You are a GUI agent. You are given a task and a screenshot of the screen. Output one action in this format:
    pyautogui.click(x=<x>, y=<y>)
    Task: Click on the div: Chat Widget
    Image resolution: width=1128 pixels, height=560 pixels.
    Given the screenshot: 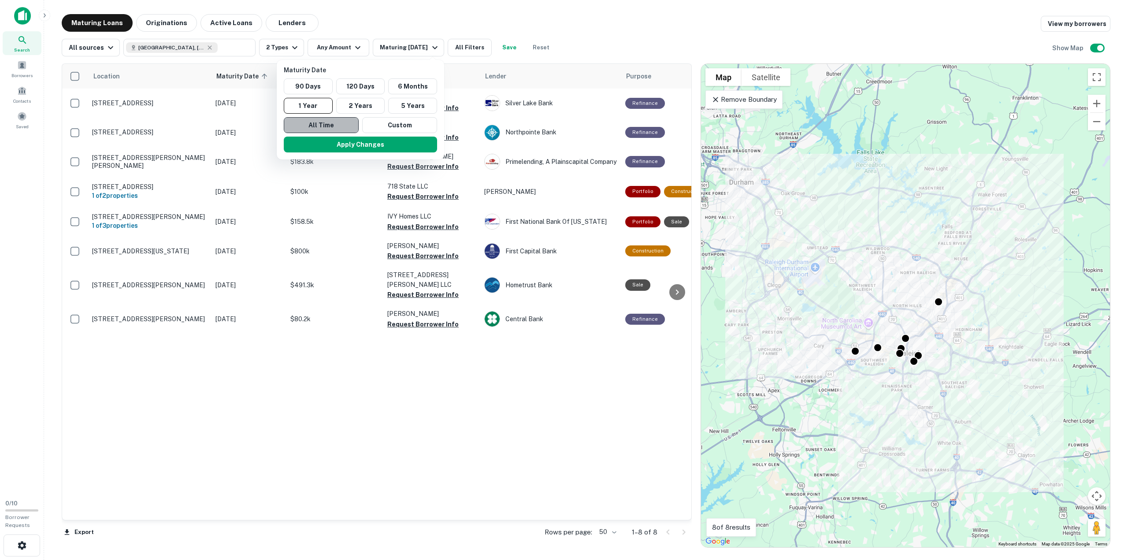 What is the action you would take?
    pyautogui.click(x=1106, y=511)
    